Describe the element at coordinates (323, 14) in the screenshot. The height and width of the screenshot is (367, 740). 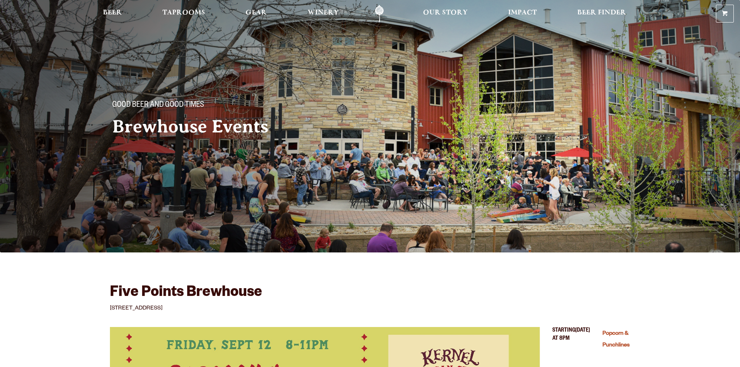
I see `a: Winery` at that location.